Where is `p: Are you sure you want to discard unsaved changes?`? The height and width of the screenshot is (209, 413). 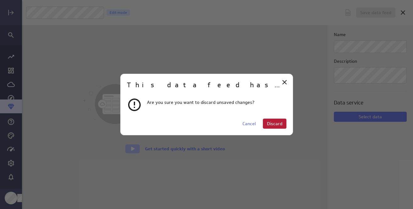 p: Are you sure you want to discard unsaved changes? is located at coordinates (201, 102).